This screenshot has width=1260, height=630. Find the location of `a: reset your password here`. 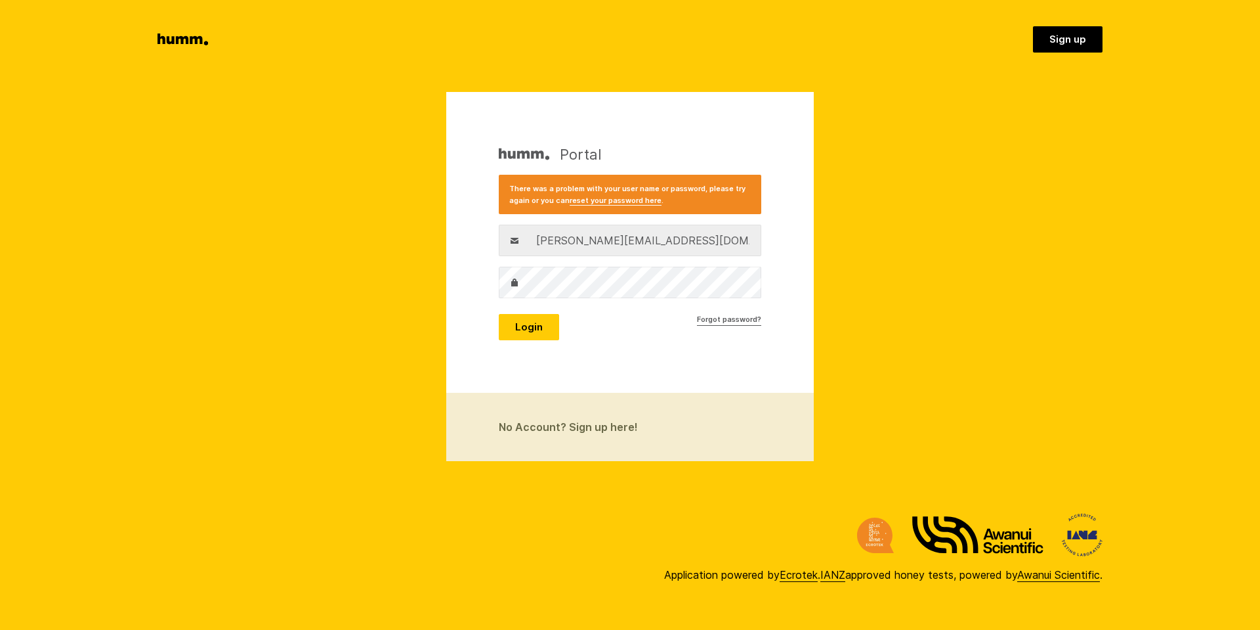

a: reset your password here is located at coordinates (616, 200).